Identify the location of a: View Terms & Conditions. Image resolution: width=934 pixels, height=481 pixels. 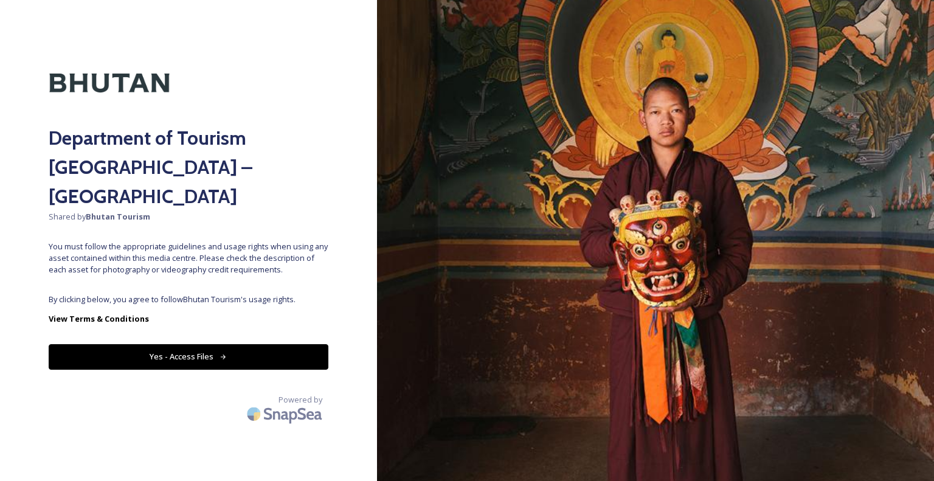
(189, 319).